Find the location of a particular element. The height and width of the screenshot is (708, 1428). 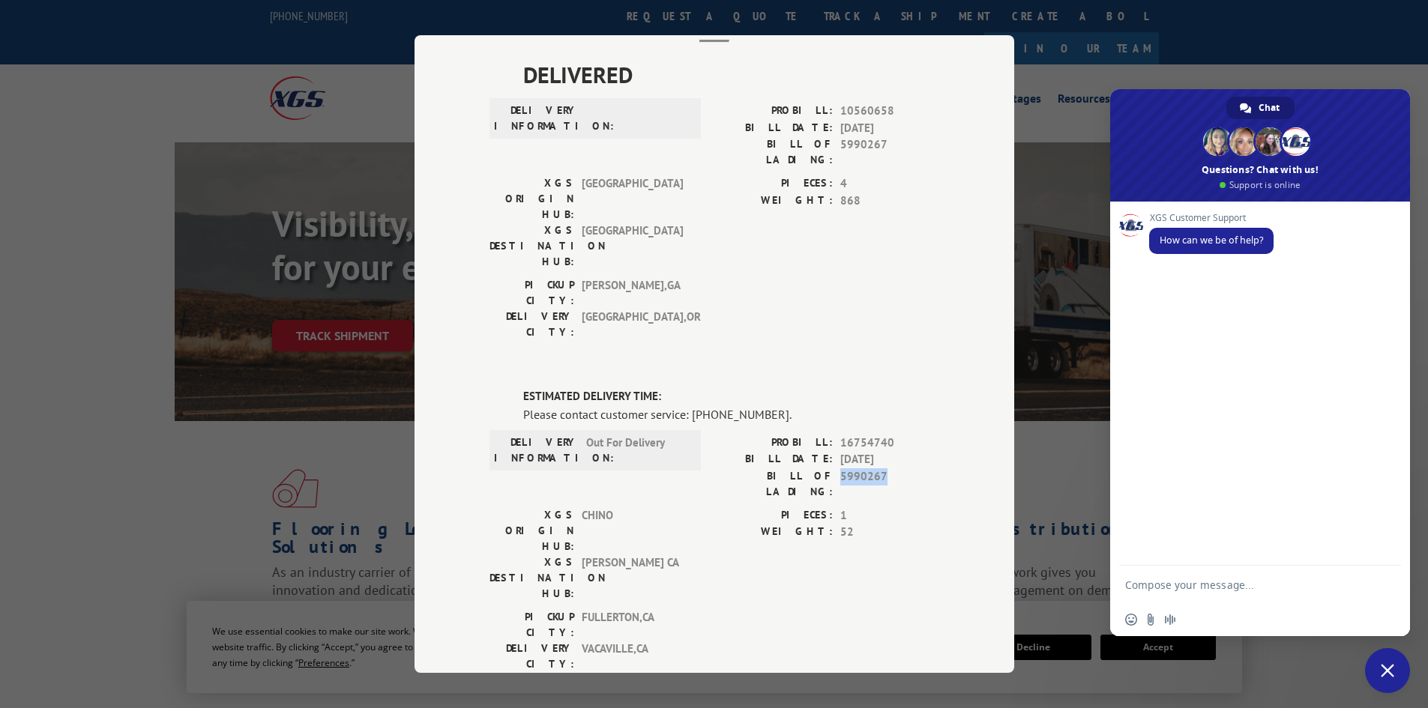

a: Close chat is located at coordinates (1388, 671).